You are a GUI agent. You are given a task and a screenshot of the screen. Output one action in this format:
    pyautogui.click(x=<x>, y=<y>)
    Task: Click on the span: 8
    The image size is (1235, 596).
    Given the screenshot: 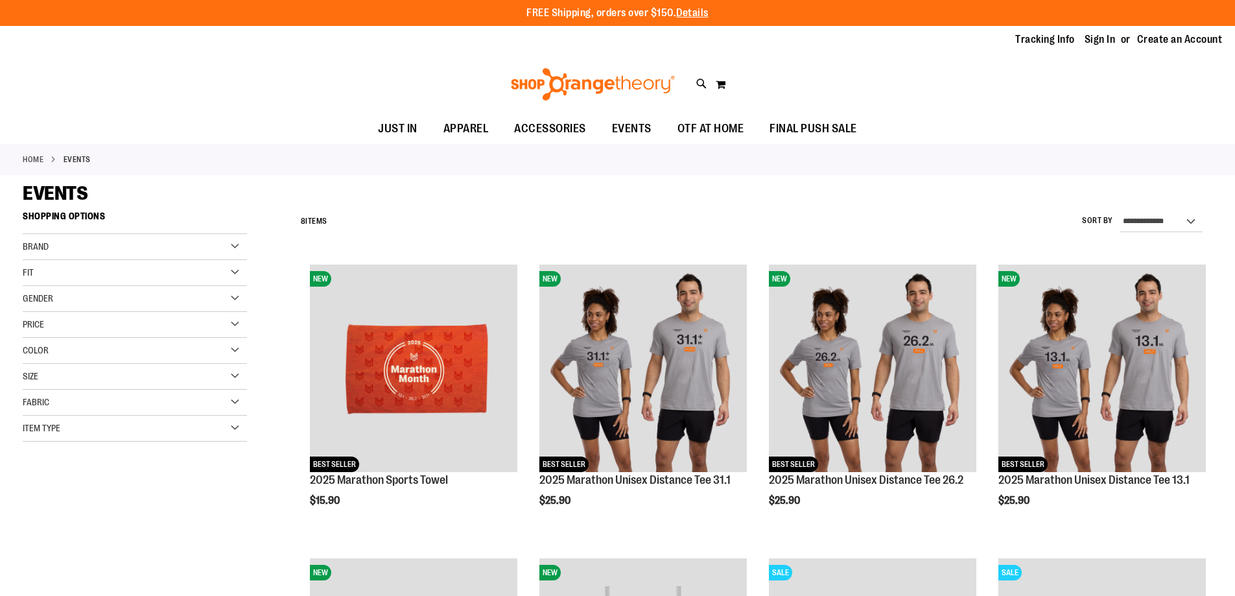 What is the action you would take?
    pyautogui.click(x=303, y=221)
    